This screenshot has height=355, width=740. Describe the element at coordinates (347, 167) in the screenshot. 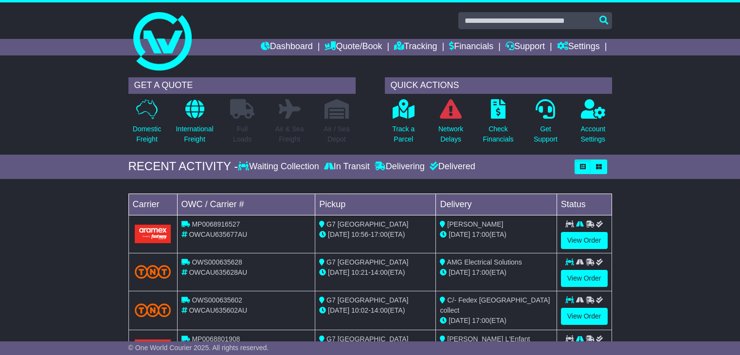

I see `div: In Transit` at that location.